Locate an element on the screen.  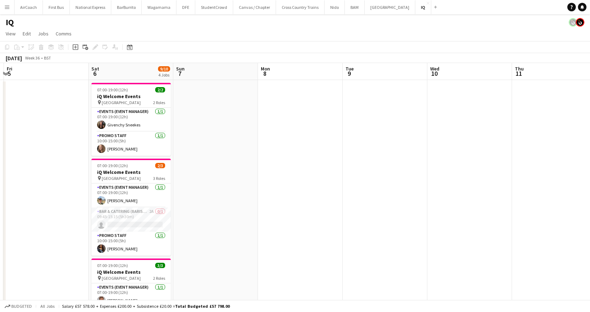
span: 8 is located at coordinates (265, 73).